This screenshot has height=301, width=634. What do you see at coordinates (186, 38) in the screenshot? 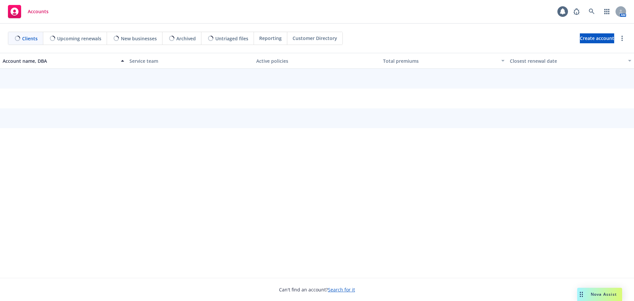
I see `span: Archived` at bounding box center [186, 38].